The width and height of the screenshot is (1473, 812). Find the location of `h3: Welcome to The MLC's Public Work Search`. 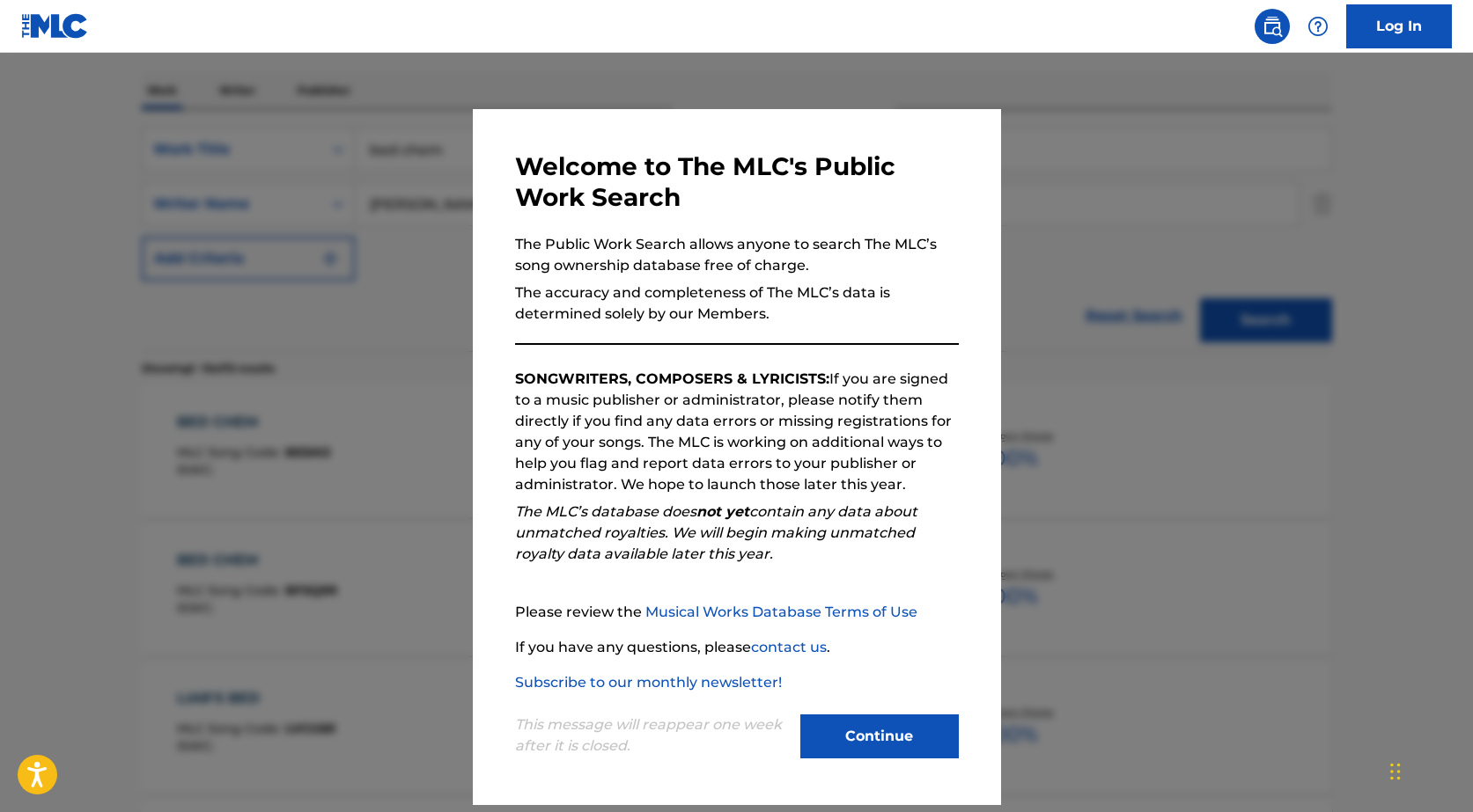

h3: Welcome to The MLC's Public Work Search is located at coordinates (736, 182).